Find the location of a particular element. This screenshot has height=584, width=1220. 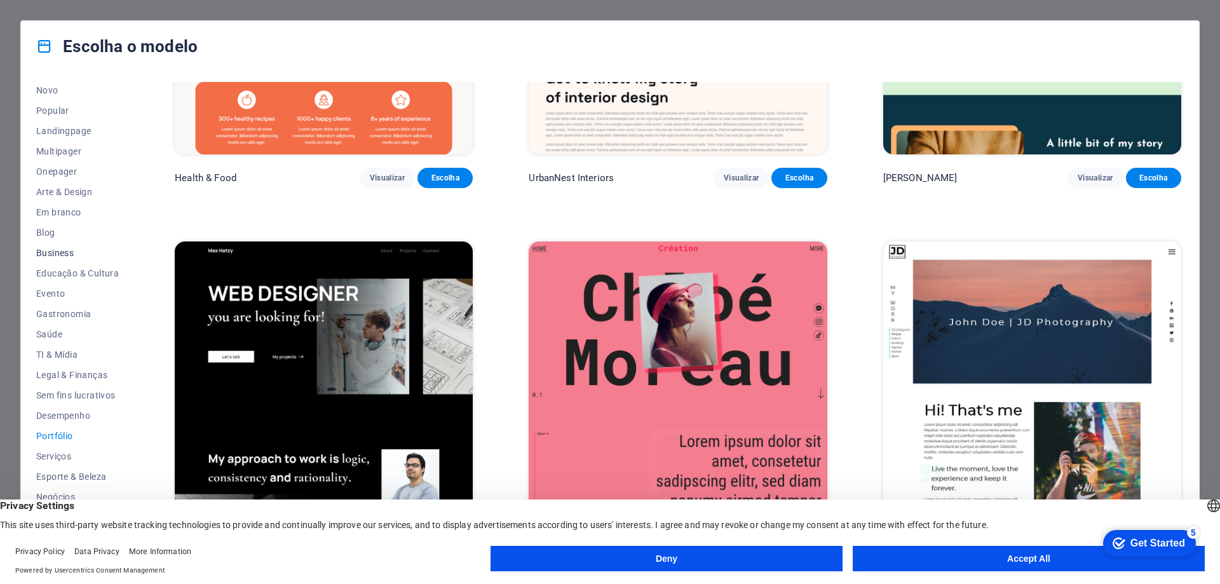

span: Arte & Design is located at coordinates (78, 192).